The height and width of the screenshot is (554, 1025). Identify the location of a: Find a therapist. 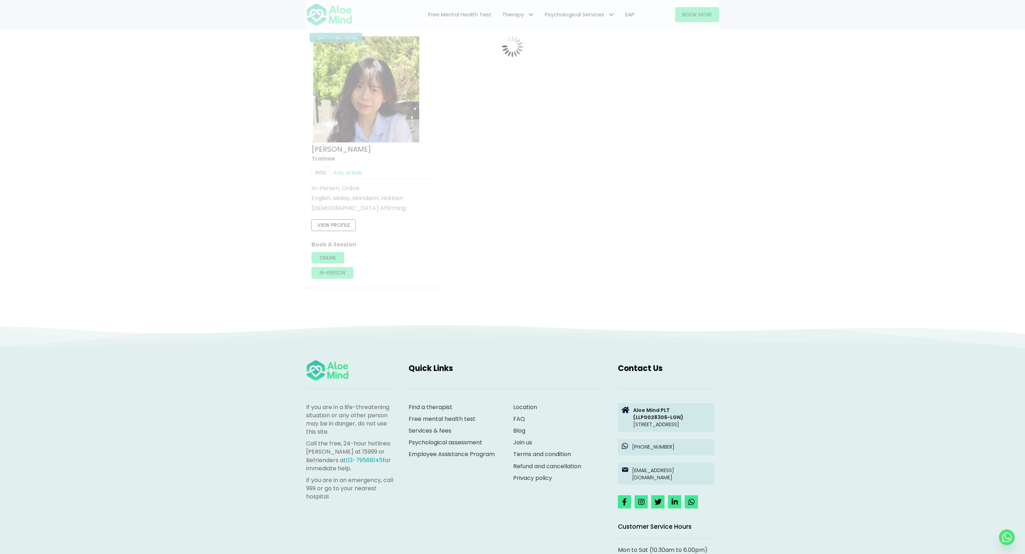
(430, 407).